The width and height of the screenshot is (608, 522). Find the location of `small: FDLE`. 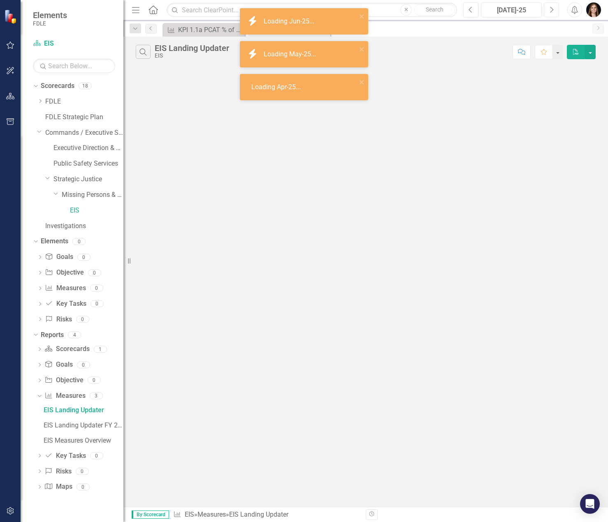

small: FDLE is located at coordinates (50, 23).